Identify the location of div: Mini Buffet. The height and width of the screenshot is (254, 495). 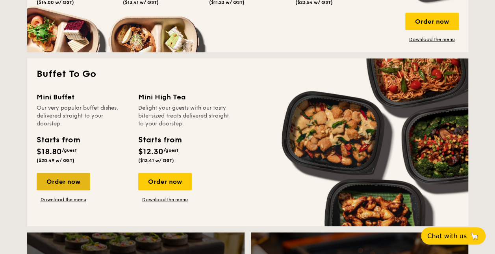
(83, 97).